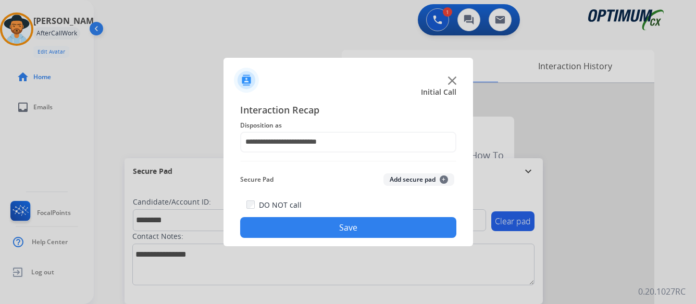 This screenshot has height=304, width=696. I want to click on p: 0.20.1027RC, so click(662, 292).